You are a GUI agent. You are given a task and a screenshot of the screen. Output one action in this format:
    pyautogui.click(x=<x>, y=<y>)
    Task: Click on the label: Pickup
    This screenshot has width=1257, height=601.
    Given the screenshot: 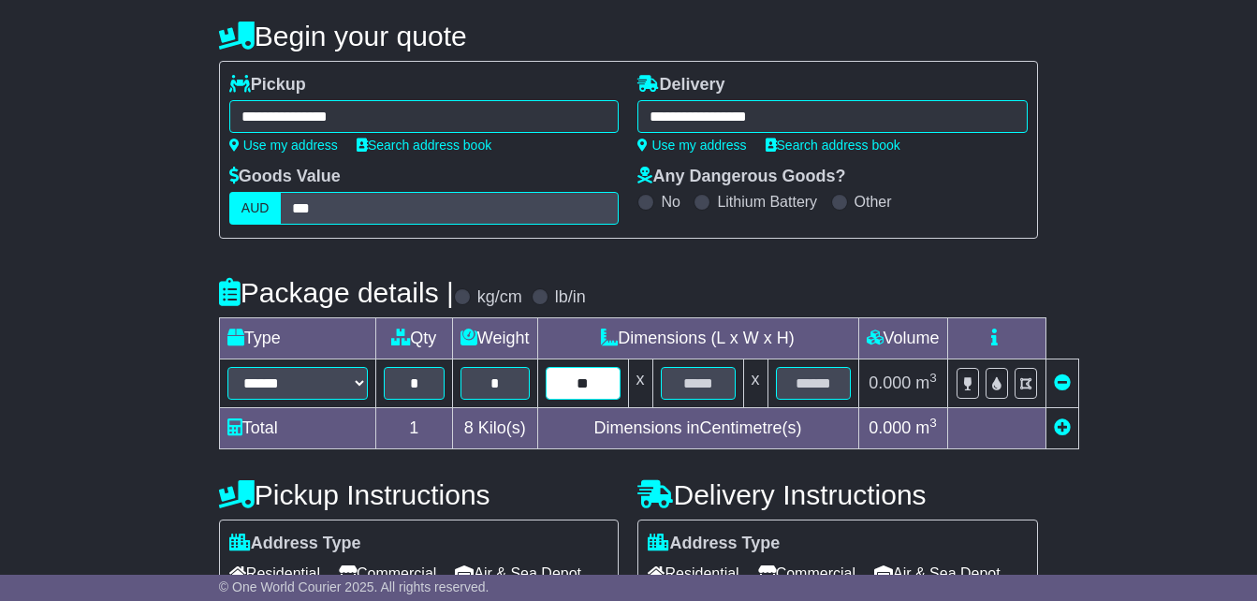 What is the action you would take?
    pyautogui.click(x=268, y=85)
    